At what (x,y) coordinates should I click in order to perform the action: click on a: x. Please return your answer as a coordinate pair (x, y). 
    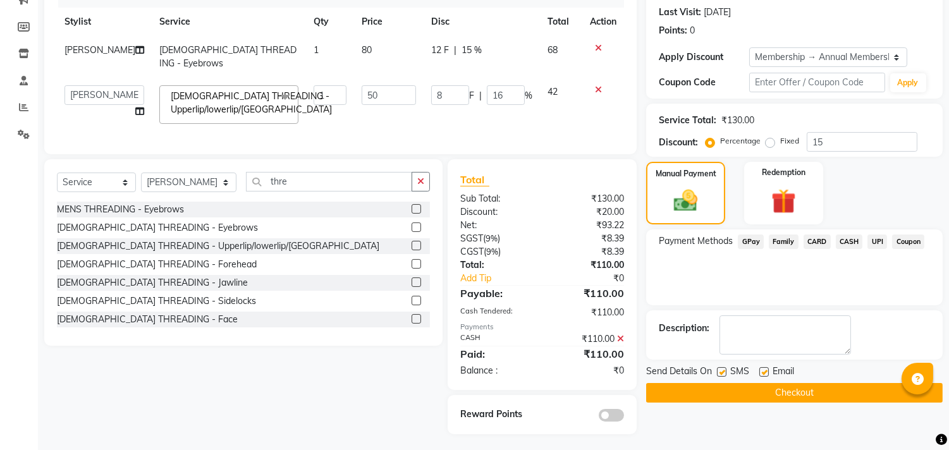
    Looking at the image, I should click on (334, 109).